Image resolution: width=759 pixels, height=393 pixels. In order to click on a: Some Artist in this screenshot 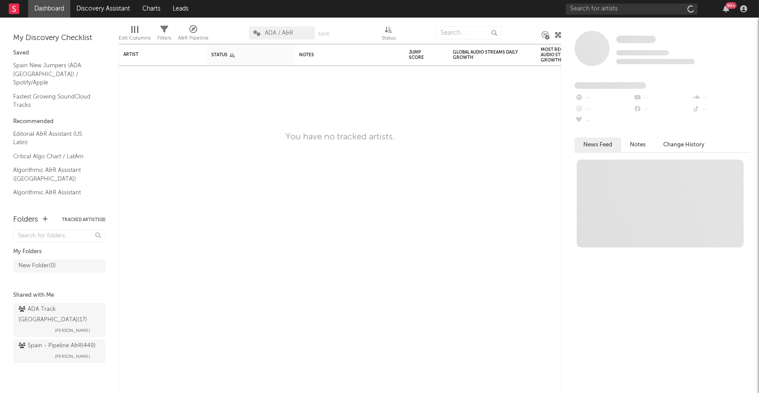, I will do `click(636, 40)`.